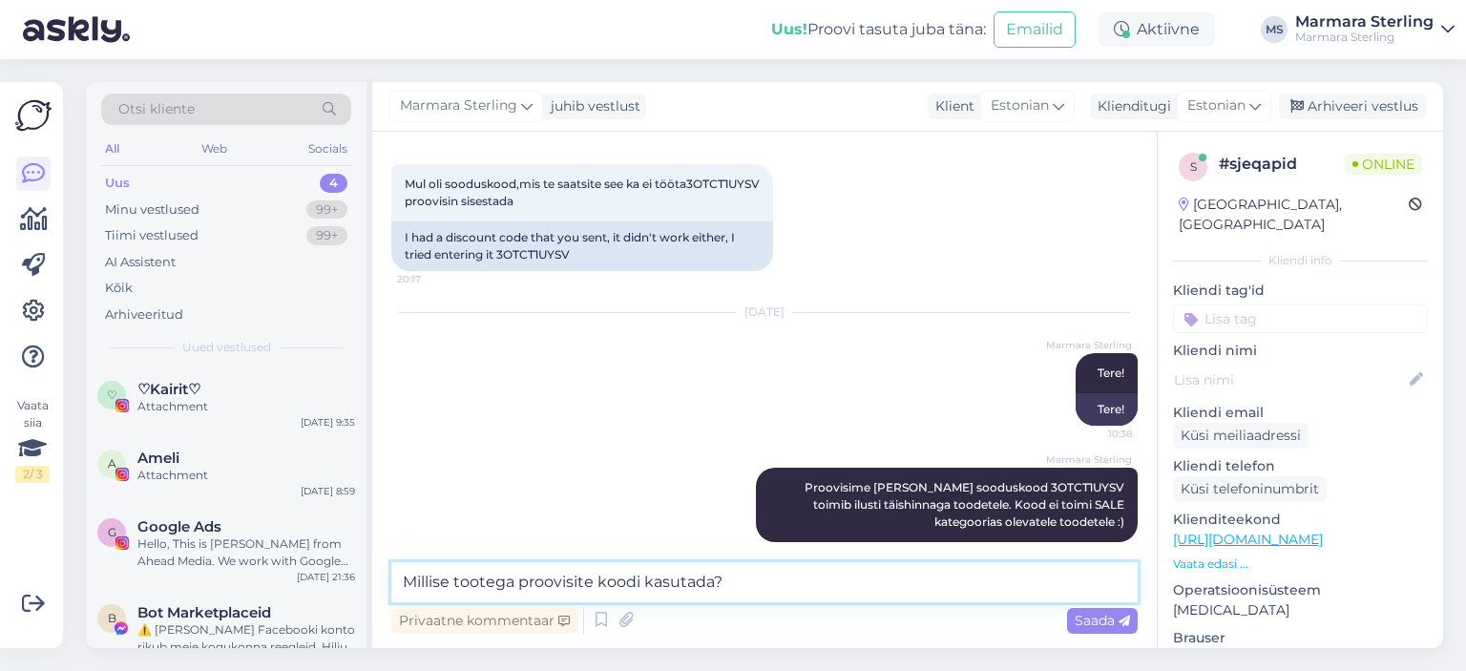  What do you see at coordinates (1300, 638) in the screenshot?
I see `p: Brauser` at bounding box center [1300, 638].